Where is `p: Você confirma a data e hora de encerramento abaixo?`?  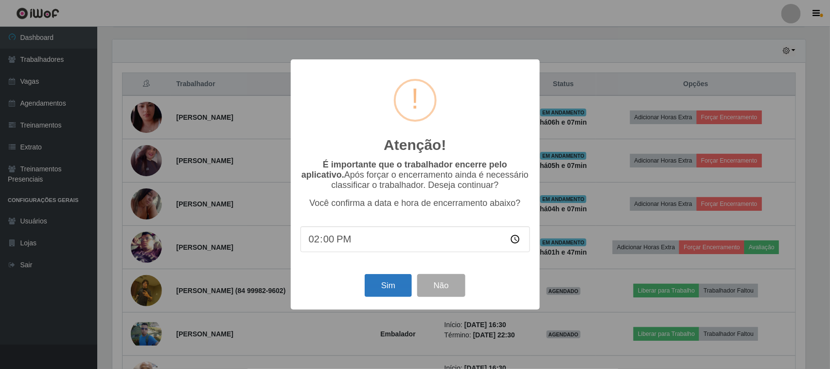
p: Você confirma a data e hora de encerramento abaixo? is located at coordinates (415, 203).